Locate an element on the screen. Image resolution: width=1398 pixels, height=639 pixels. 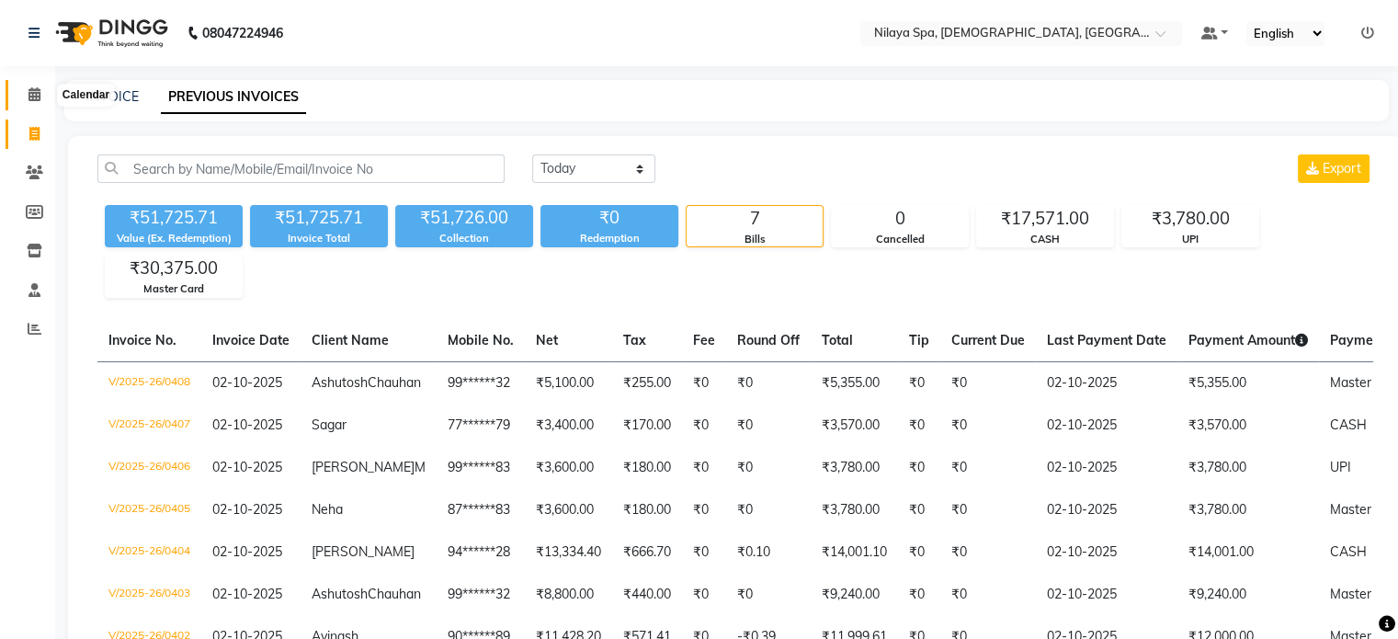
td: V/2025-26/0403 is located at coordinates (149, 595).